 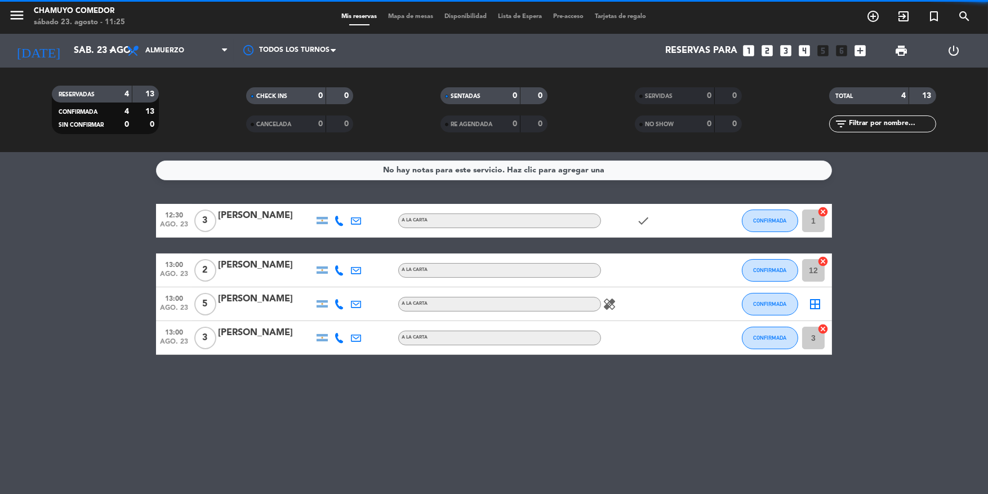 I want to click on span: TOTAL, so click(x=844, y=96).